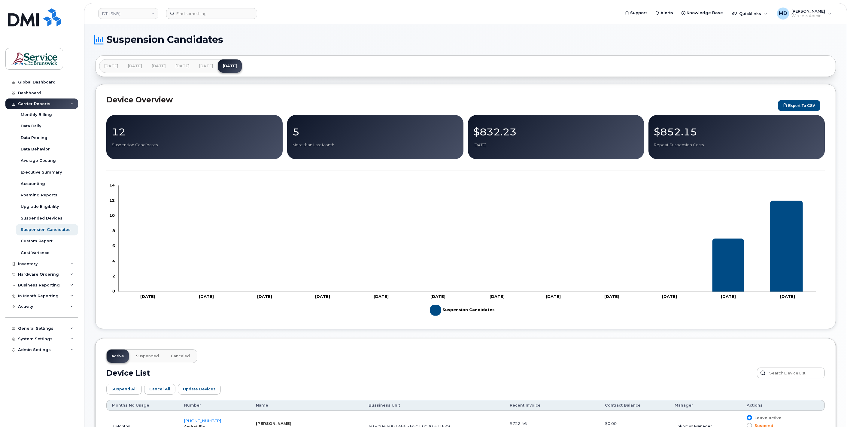 The width and height of the screenshot is (850, 427). I want to click on span: Update Devices, so click(199, 389).